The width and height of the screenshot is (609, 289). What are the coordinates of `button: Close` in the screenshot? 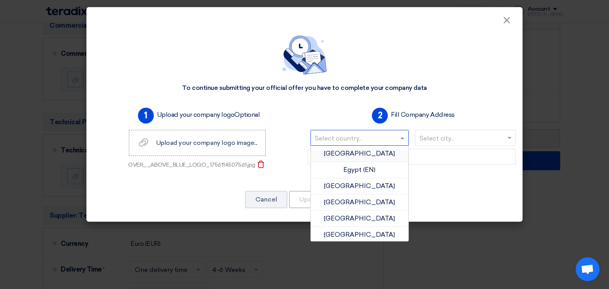 It's located at (506, 21).